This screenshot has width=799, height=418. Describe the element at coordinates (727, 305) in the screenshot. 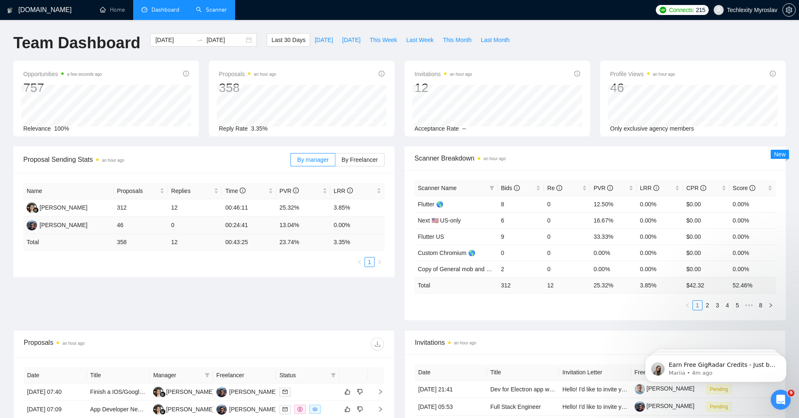

I see `li: 4` at that location.